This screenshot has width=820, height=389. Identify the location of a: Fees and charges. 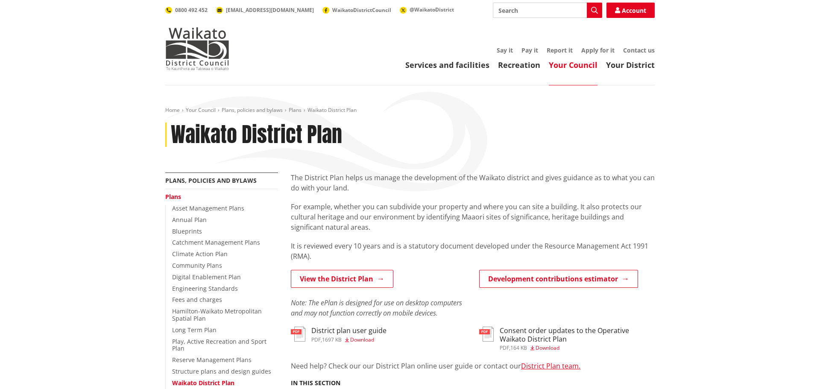
(197, 299).